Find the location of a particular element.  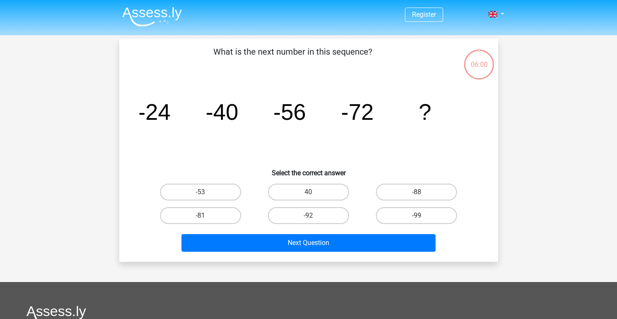

p: What is the next number in this sequence? is located at coordinates (293, 58).